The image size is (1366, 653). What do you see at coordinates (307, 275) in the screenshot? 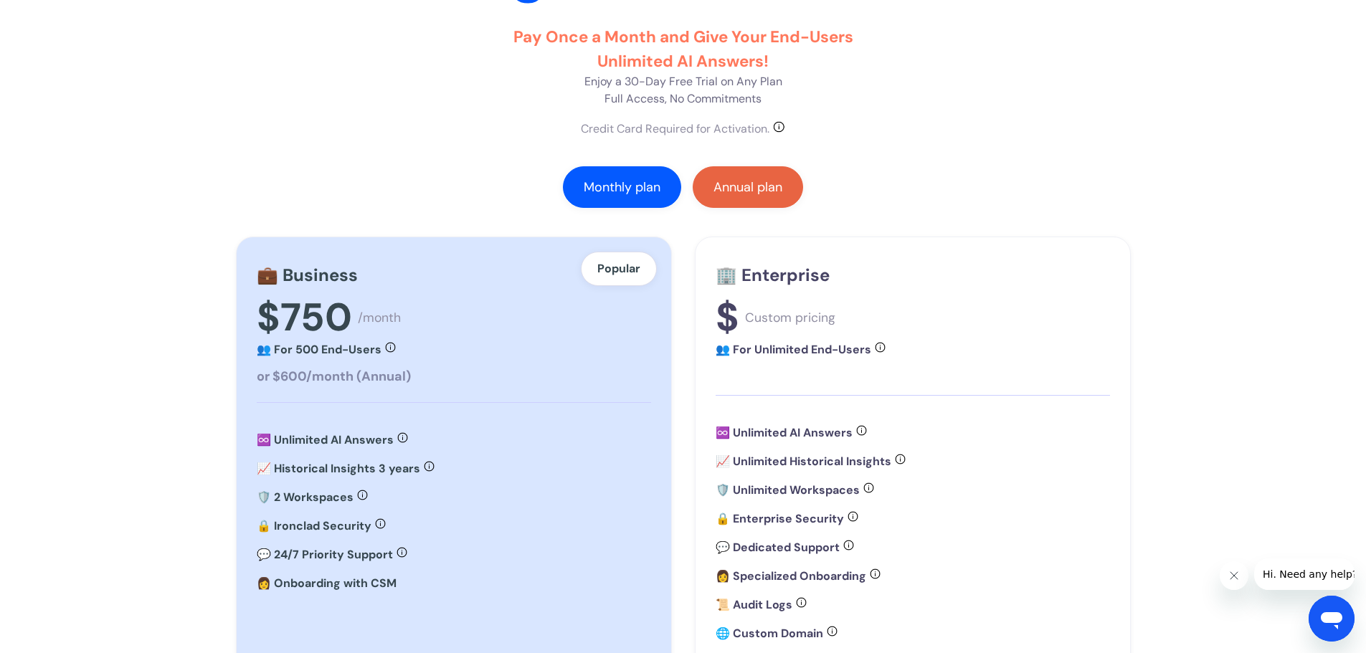
I see `strong: 💼 Business` at bounding box center [307, 275].